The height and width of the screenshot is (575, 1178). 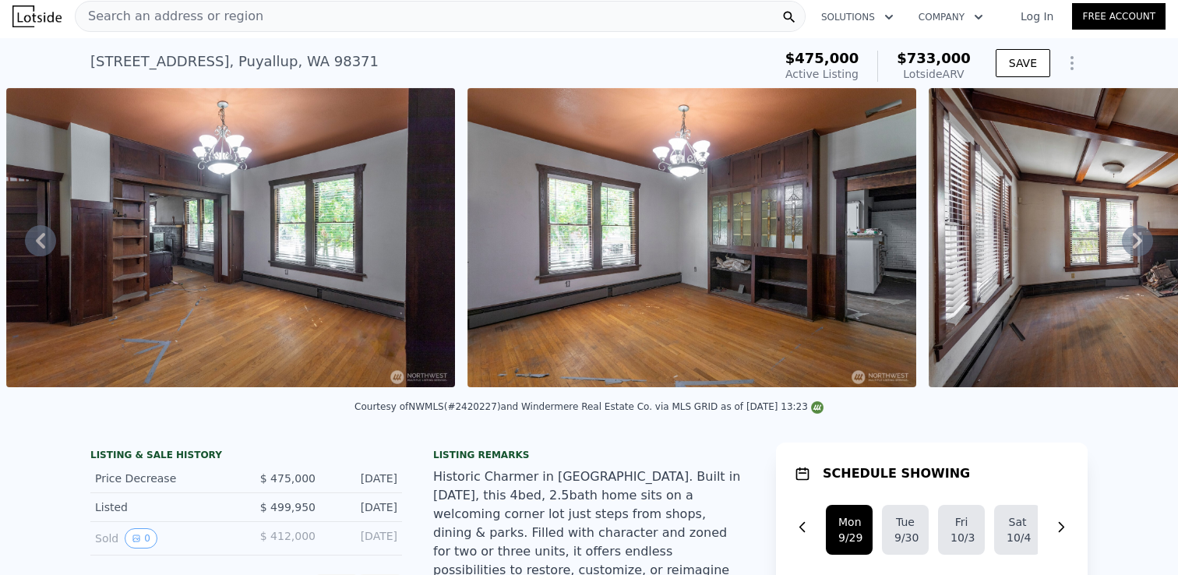 I want to click on button: Show Options, so click(x=1072, y=63).